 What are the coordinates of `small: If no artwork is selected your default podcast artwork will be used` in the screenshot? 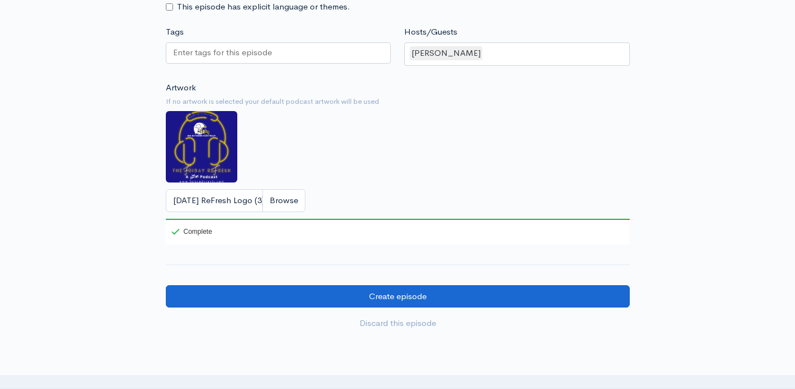 It's located at (398, 102).